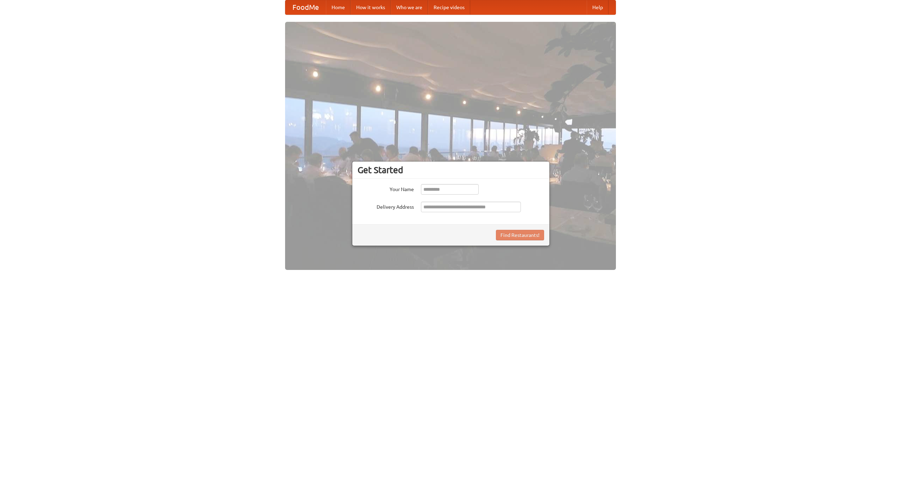 This screenshot has width=901, height=498. Describe the element at coordinates (305, 7) in the screenshot. I see `a: FoodMe` at that location.